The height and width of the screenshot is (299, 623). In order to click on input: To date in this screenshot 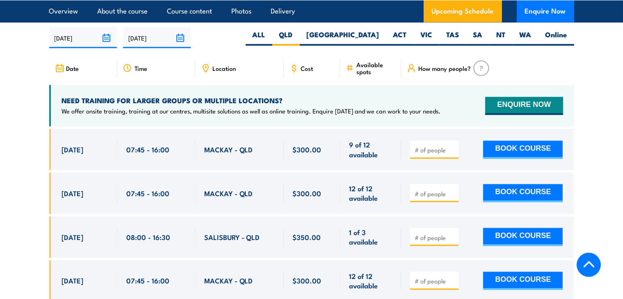, I will do `click(157, 38)`.